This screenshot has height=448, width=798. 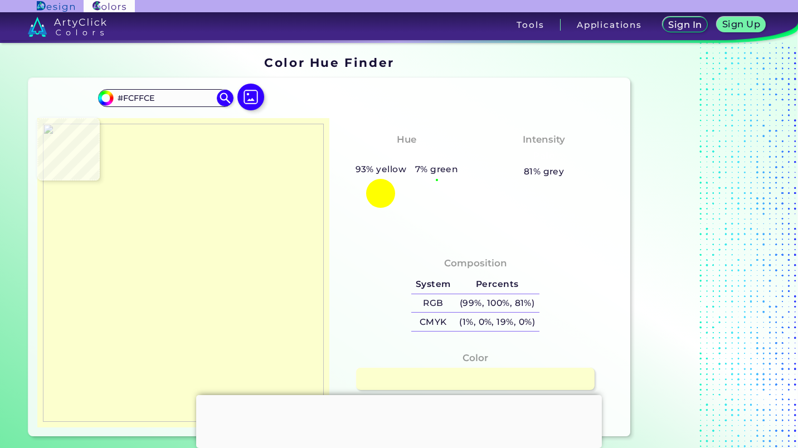 What do you see at coordinates (67, 27) in the screenshot?
I see `img: logo_artyclick_colors_white.svg` at bounding box center [67, 27].